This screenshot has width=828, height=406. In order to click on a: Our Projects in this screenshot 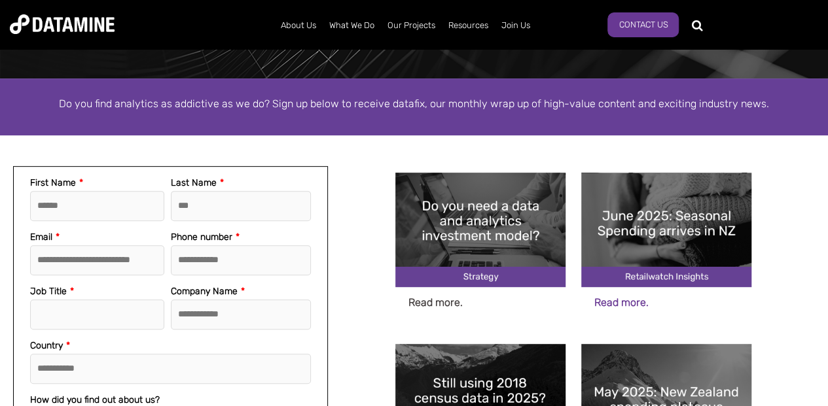, I will do `click(411, 26)`.